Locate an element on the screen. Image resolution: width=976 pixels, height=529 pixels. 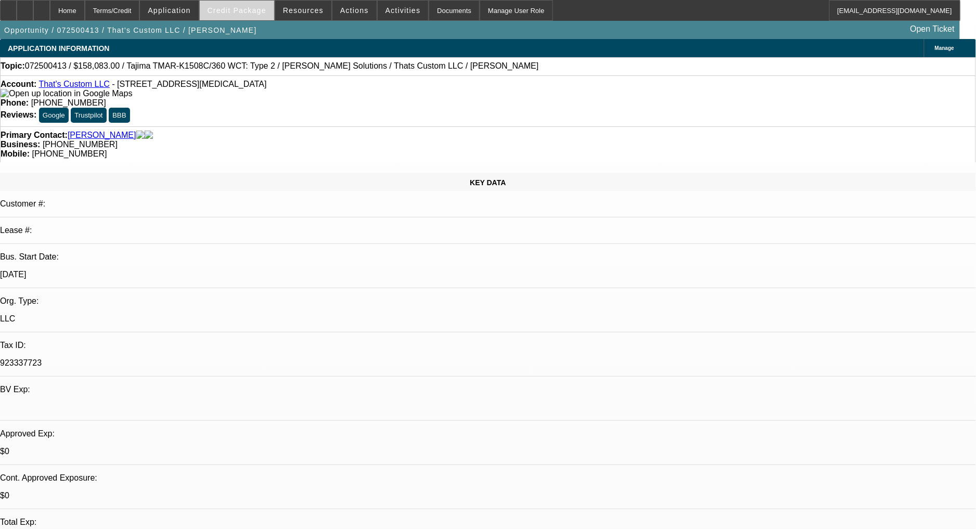
button: Application is located at coordinates (169, 10).